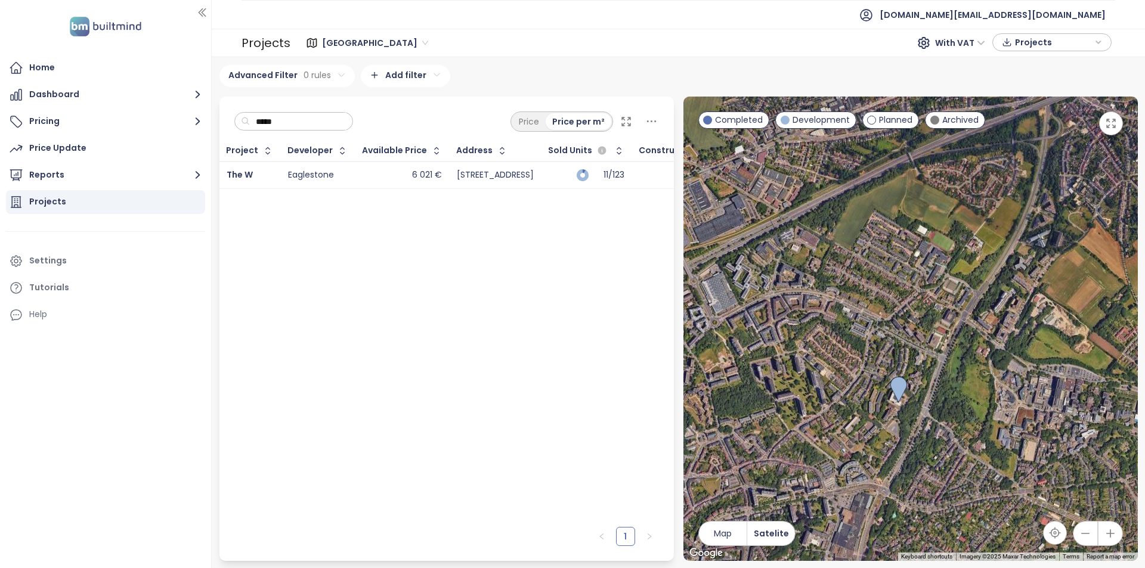  What do you see at coordinates (106, 261) in the screenshot?
I see `a: Settings` at bounding box center [106, 261].